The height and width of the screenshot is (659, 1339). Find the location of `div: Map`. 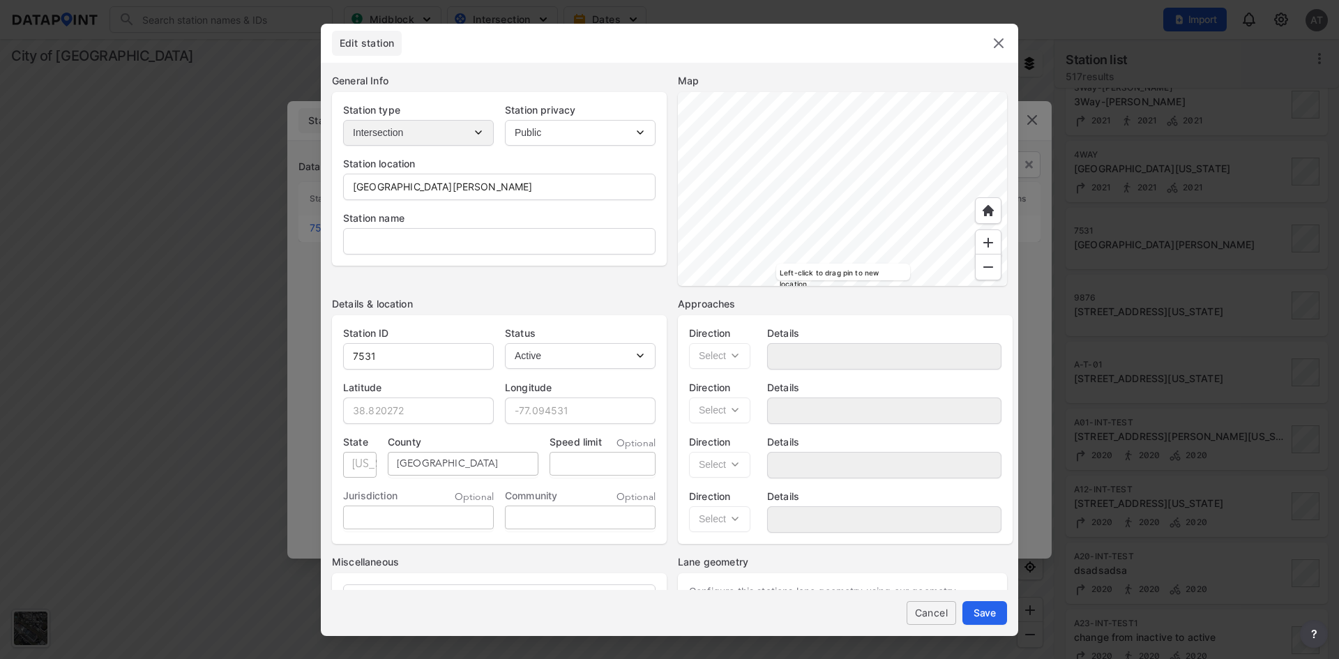

div: Map is located at coordinates (843, 81).